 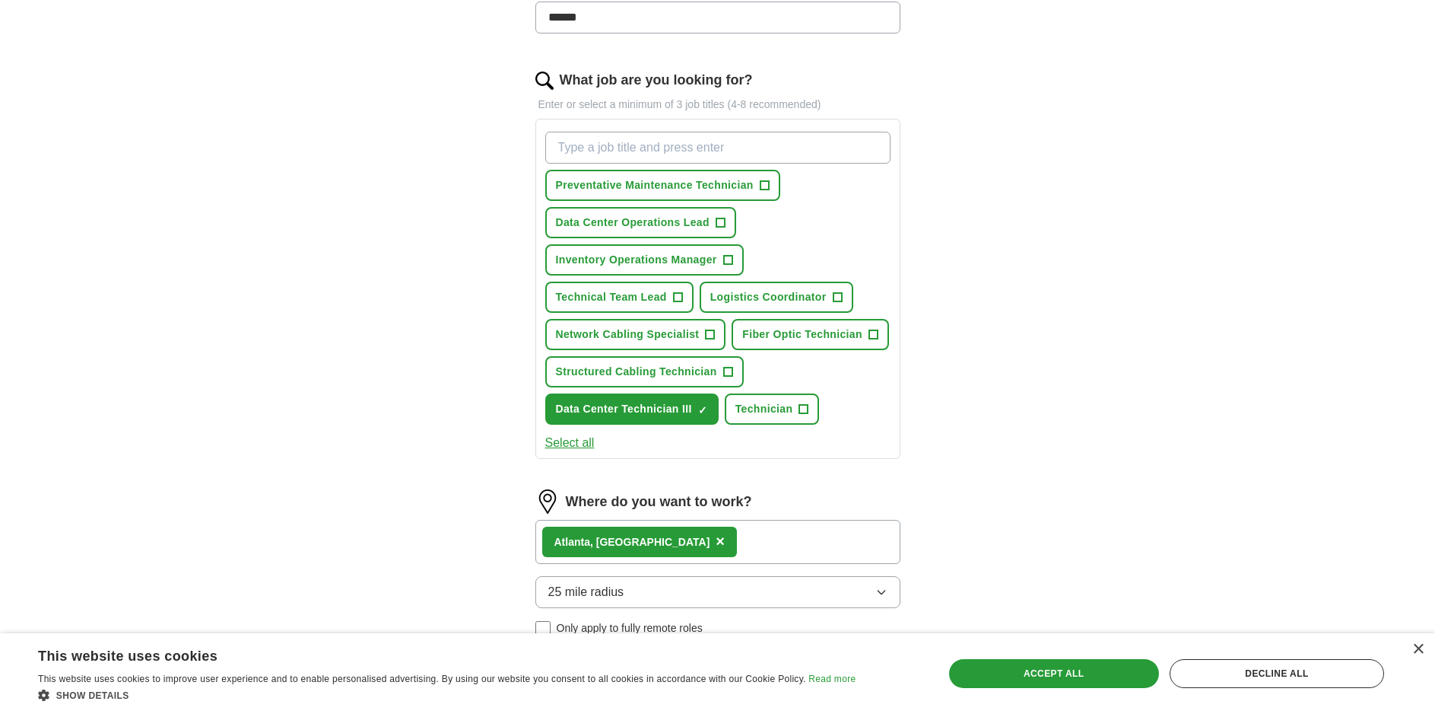 I want to click on span: This website uses cookies to improve user experience and to enable personalised advertising. By u..., so click(x=422, y=679).